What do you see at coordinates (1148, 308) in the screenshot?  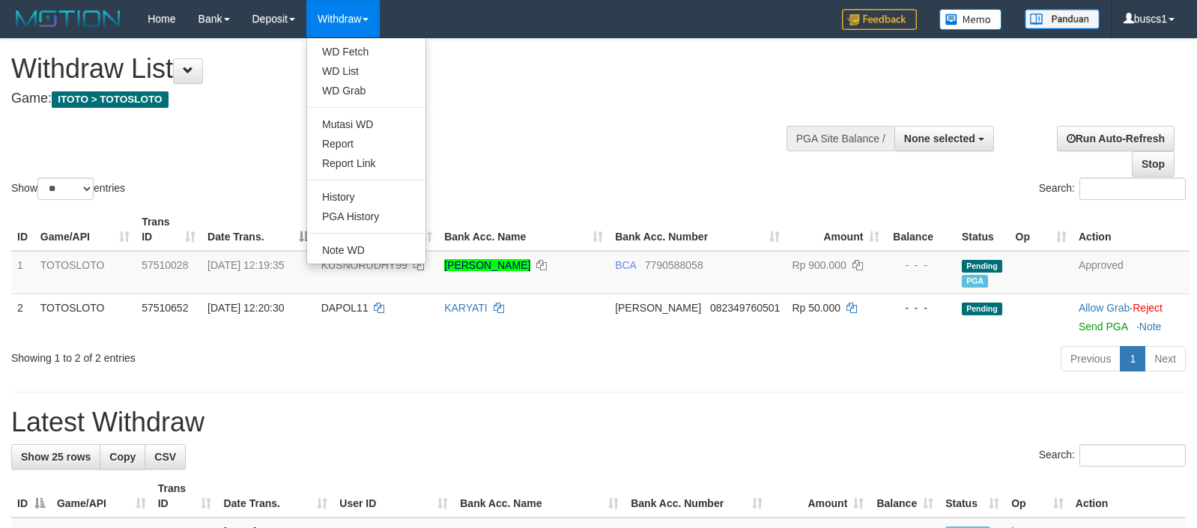 I see `a: Reject` at bounding box center [1148, 308].